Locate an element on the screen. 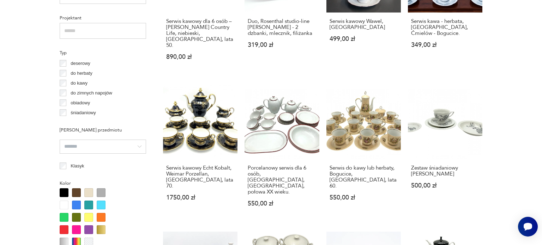 Image resolution: width=542 pixels, height=245 pixels. p: do herbaty is located at coordinates (81, 73).